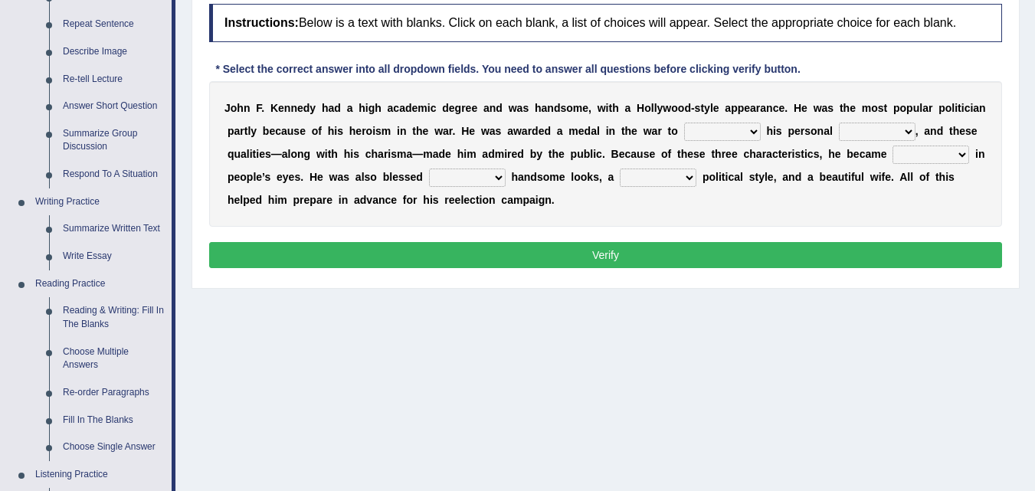  Describe the element at coordinates (237, 154) in the screenshot. I see `b: u` at that location.